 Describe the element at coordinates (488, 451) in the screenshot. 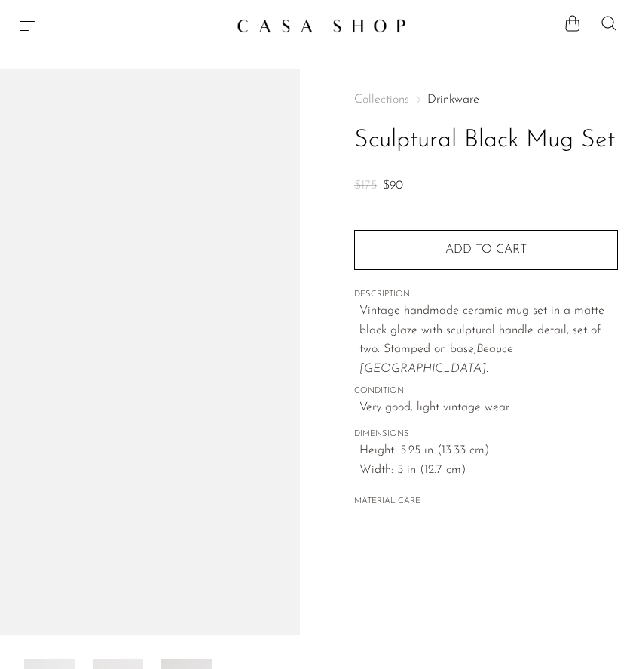

I see `span: Height: 5.25 in (13.33 cm)` at that location.